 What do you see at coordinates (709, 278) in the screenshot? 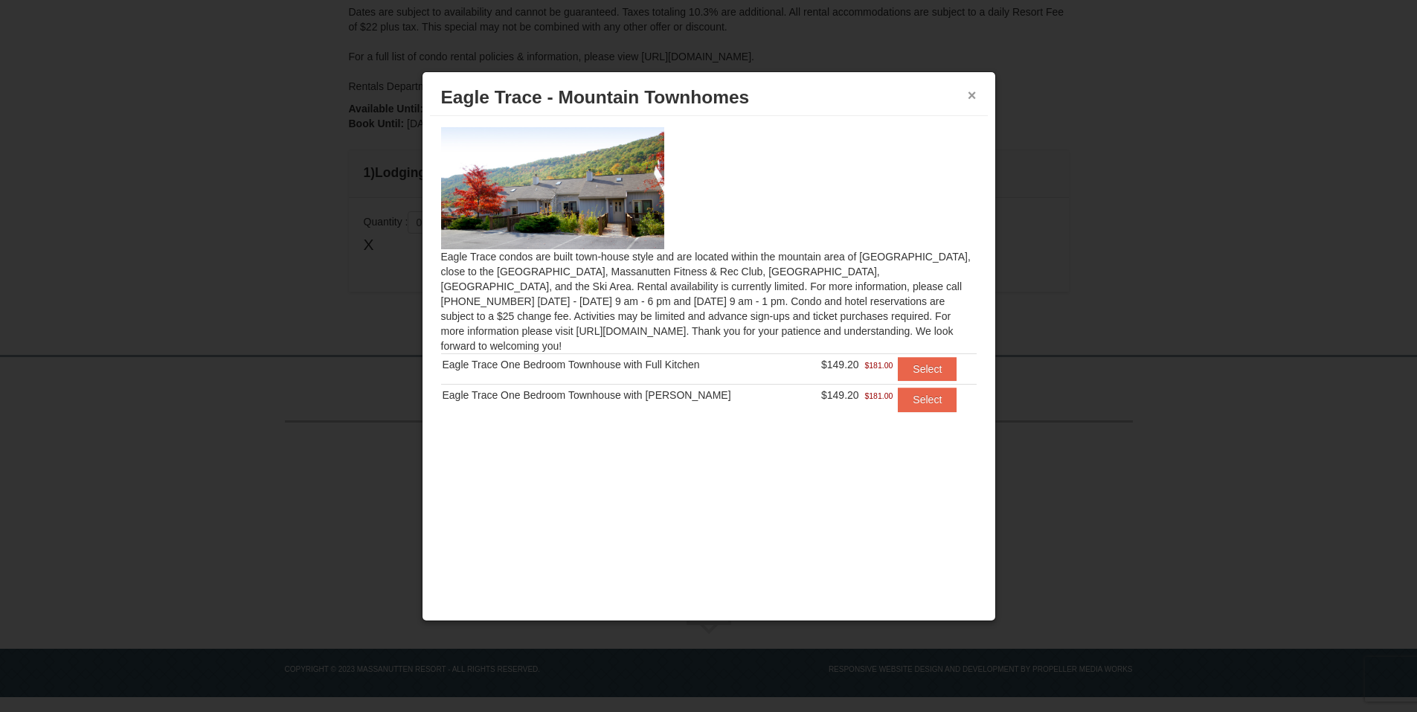
I see `div: Eagle Trace condos are built town-house style and are located within the mountain area of [GEOGRA...` at bounding box center [709, 278].